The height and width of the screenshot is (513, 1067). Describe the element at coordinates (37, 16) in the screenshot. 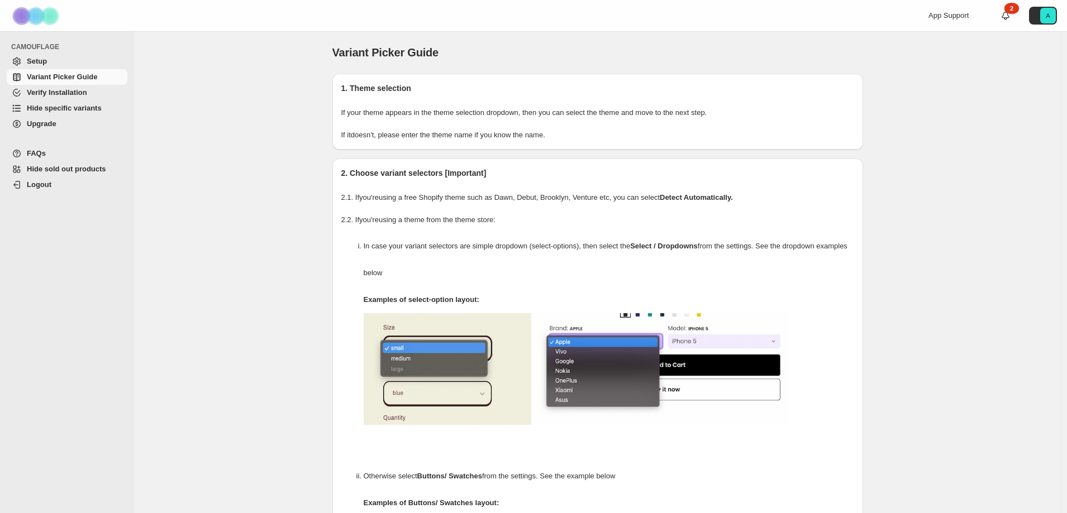

I see `img: Camouflage` at that location.